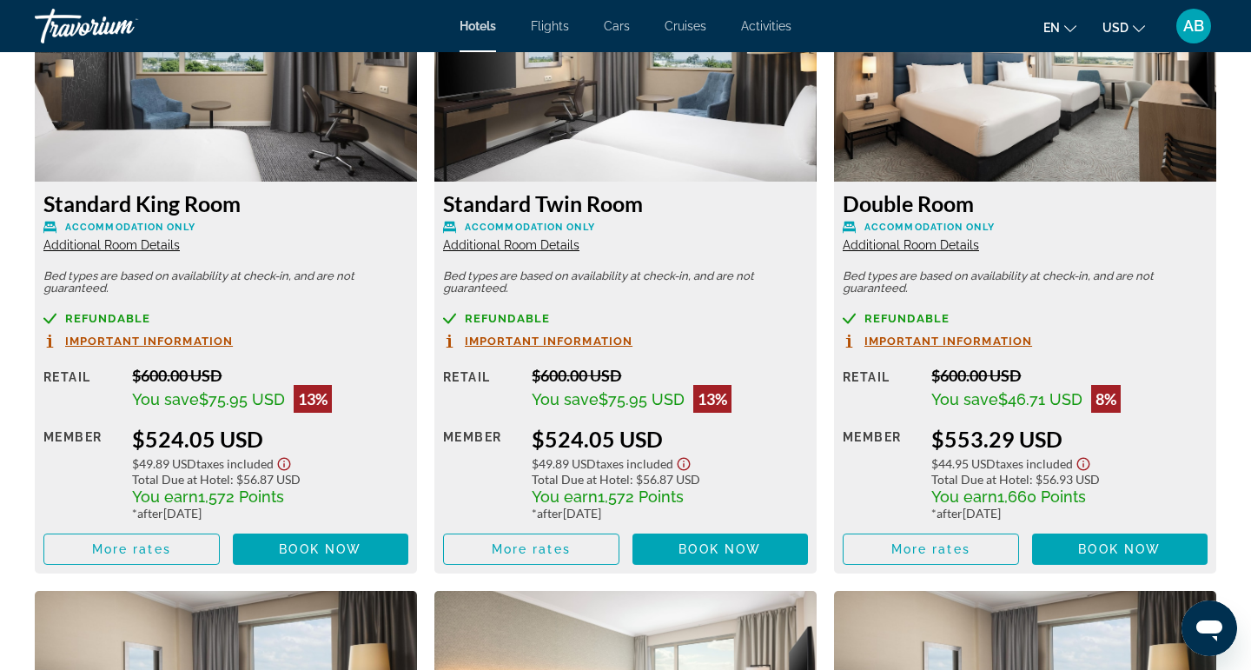 The image size is (1251, 670). What do you see at coordinates (550, 26) in the screenshot?
I see `span: Flights` at bounding box center [550, 26].